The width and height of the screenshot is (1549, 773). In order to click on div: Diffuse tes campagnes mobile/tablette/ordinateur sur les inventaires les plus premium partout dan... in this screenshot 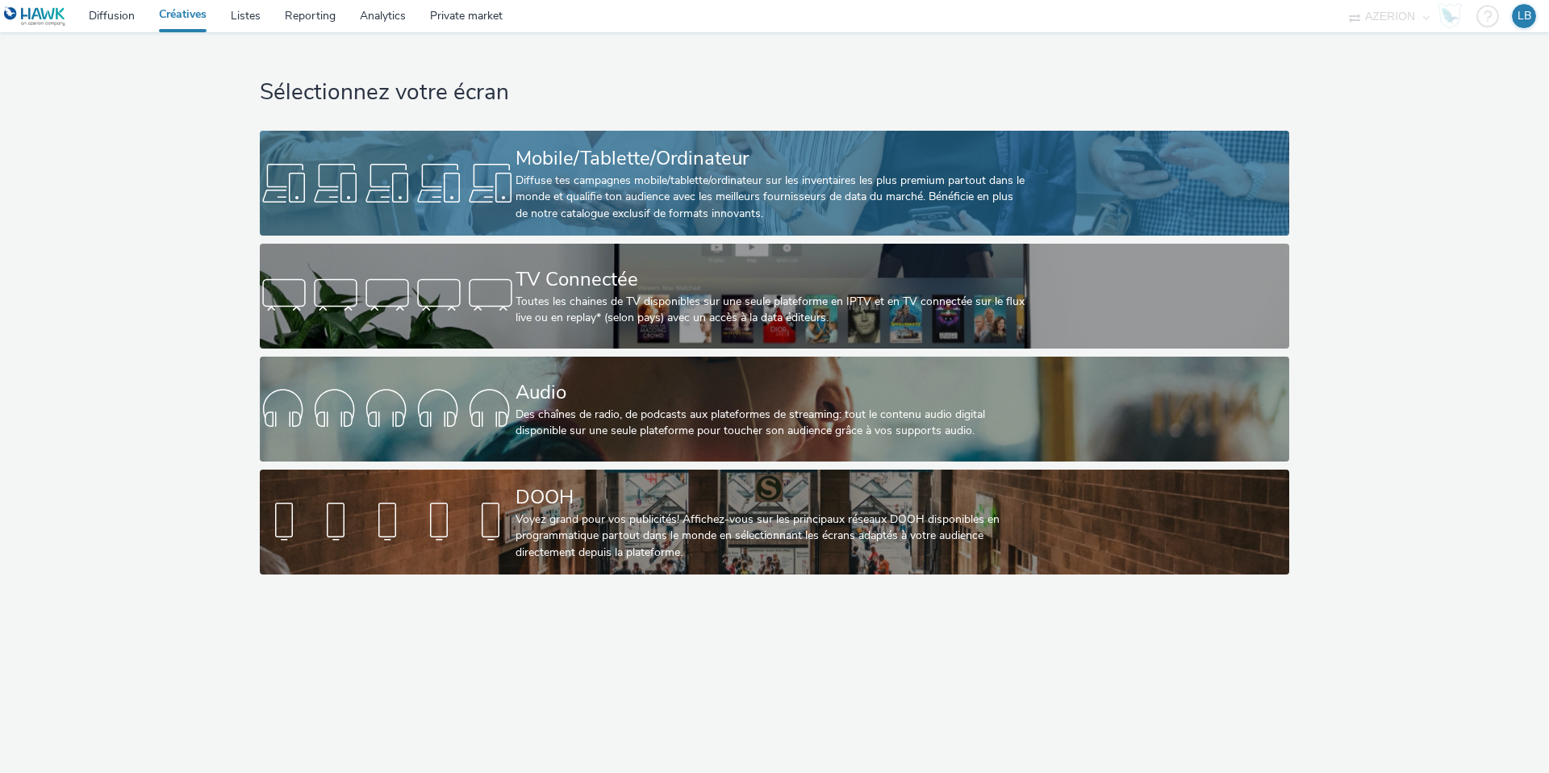, I will do `click(771, 197)`.